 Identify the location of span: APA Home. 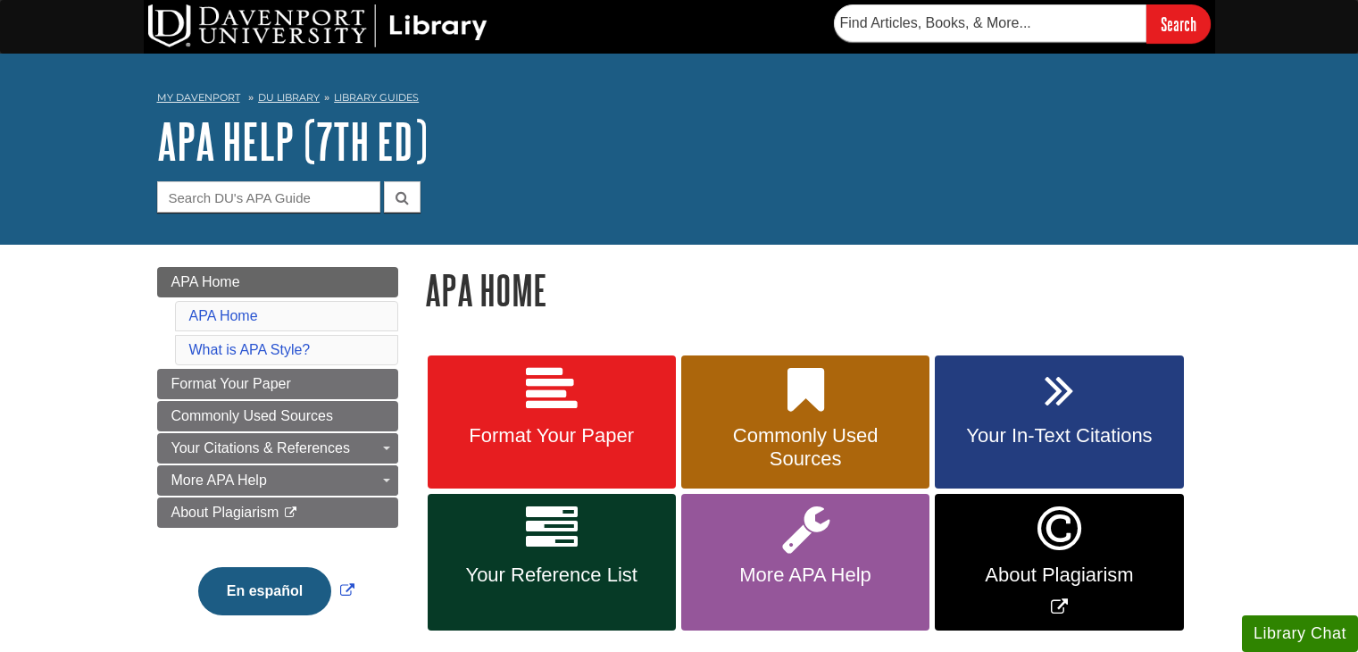
(205, 281).